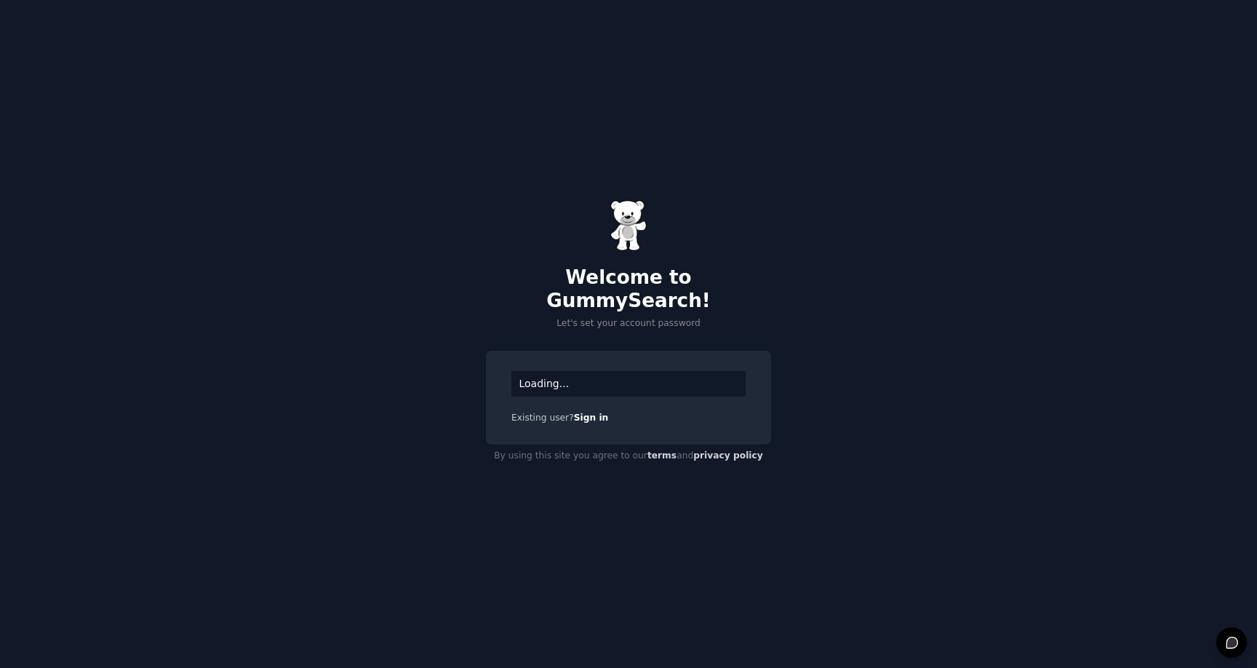  I want to click on p: Let's set your account password, so click(628, 324).